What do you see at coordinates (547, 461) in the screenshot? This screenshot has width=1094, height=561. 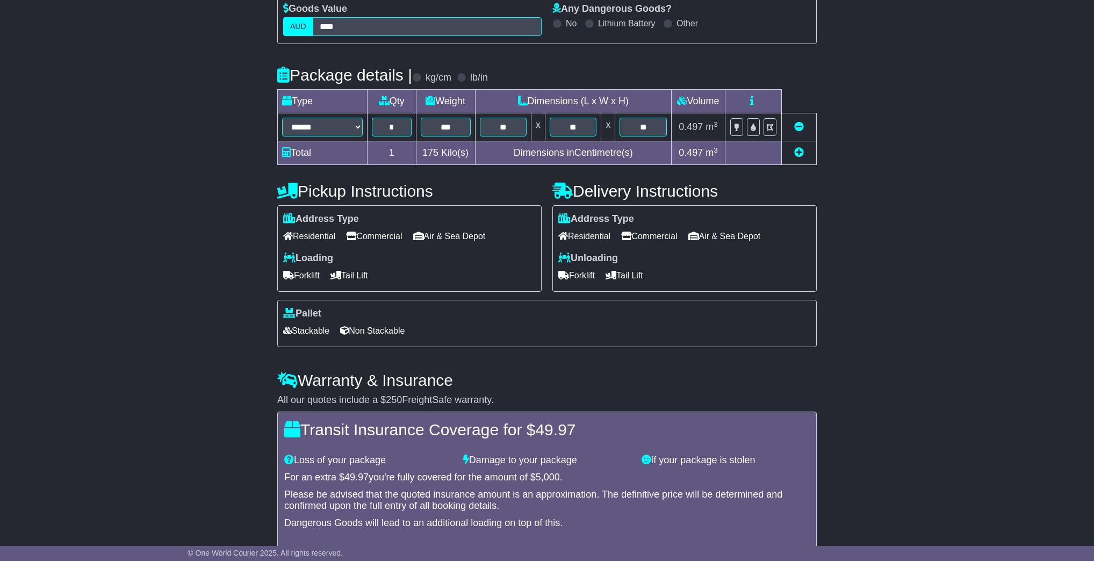 I see `div: Damage to your package` at bounding box center [547, 461].